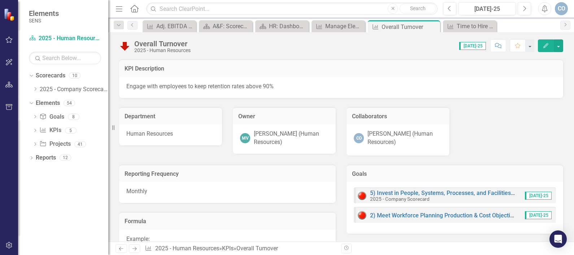 The width and height of the screenshot is (574, 255). What do you see at coordinates (175, 26) in the screenshot?
I see `div: Adj. EBITDA (YTD)` at bounding box center [175, 26].